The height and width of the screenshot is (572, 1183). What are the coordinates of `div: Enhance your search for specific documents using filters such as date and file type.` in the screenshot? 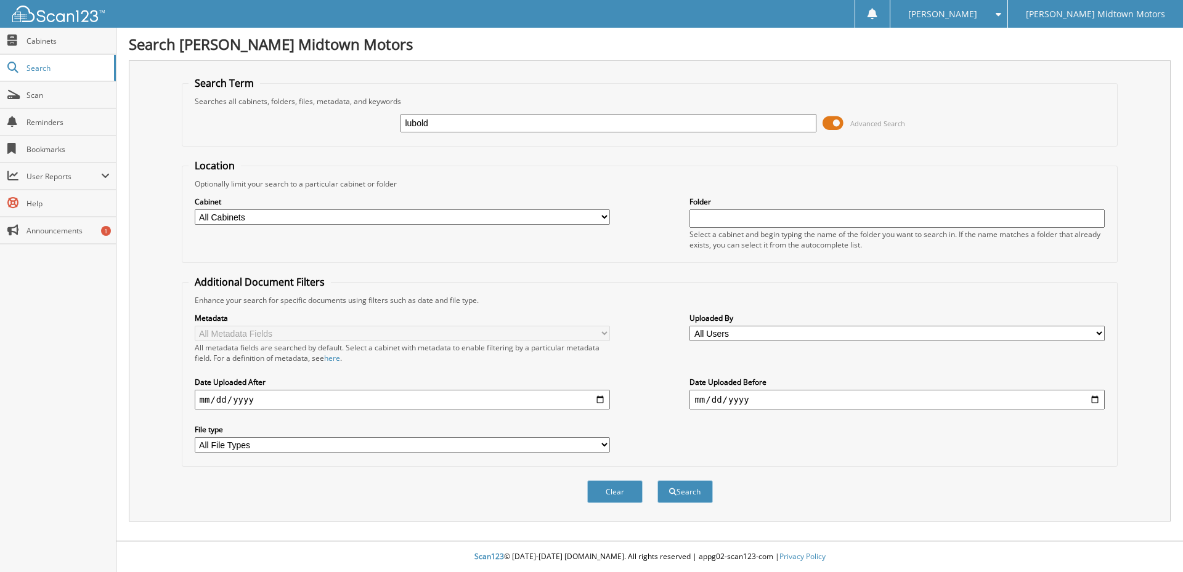 It's located at (650, 300).